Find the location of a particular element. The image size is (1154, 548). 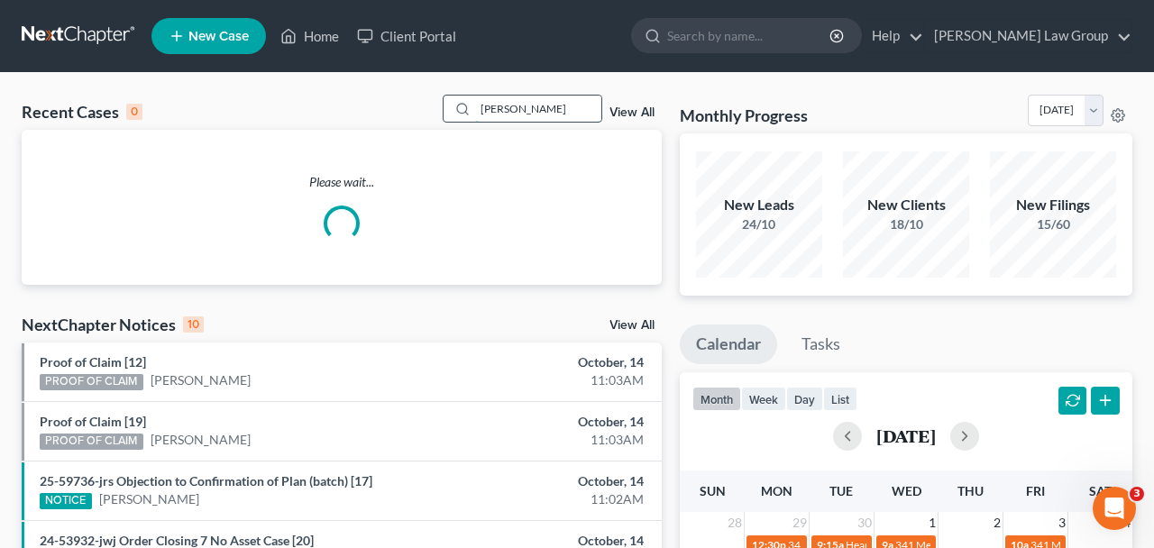

a: Home is located at coordinates (309, 36).